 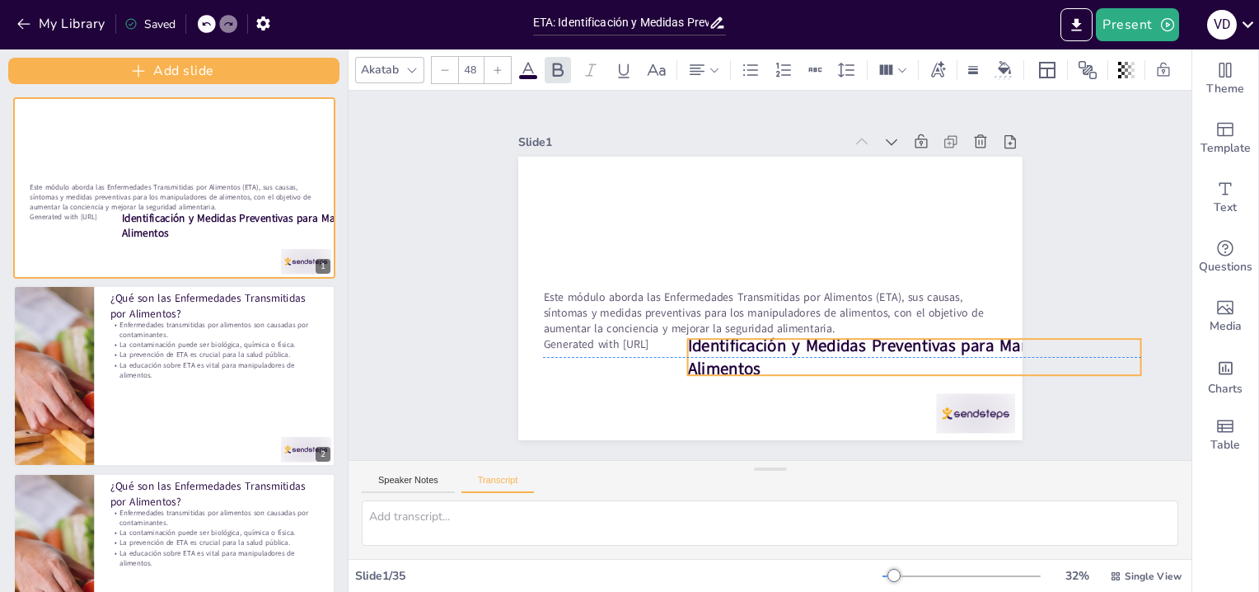 I want to click on div: Change the overall theme, so click(x=1225, y=79).